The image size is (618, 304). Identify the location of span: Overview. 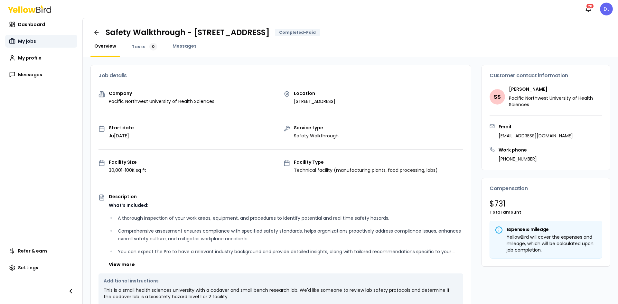
(105, 46).